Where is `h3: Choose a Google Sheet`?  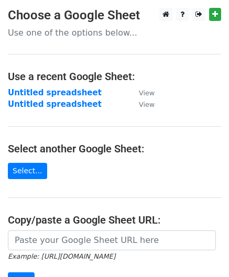 h3: Choose a Google Sheet is located at coordinates (114, 15).